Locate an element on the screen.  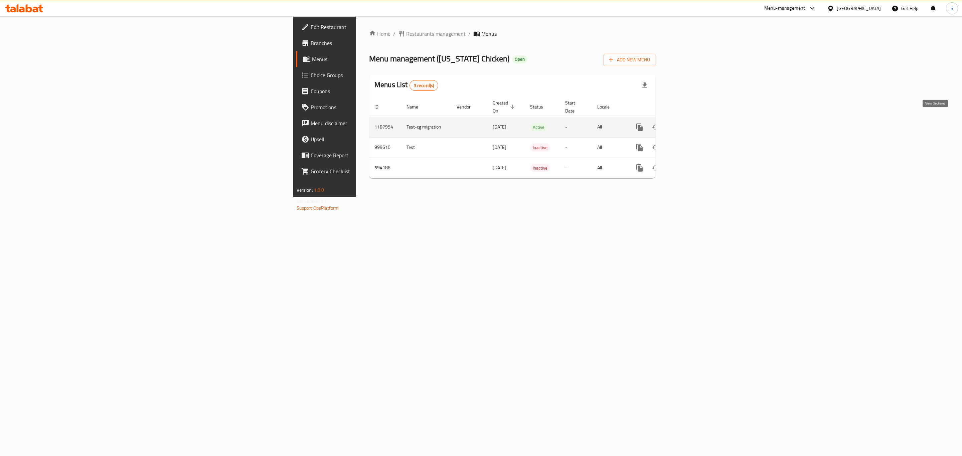
a: Menus is located at coordinates (375, 59).